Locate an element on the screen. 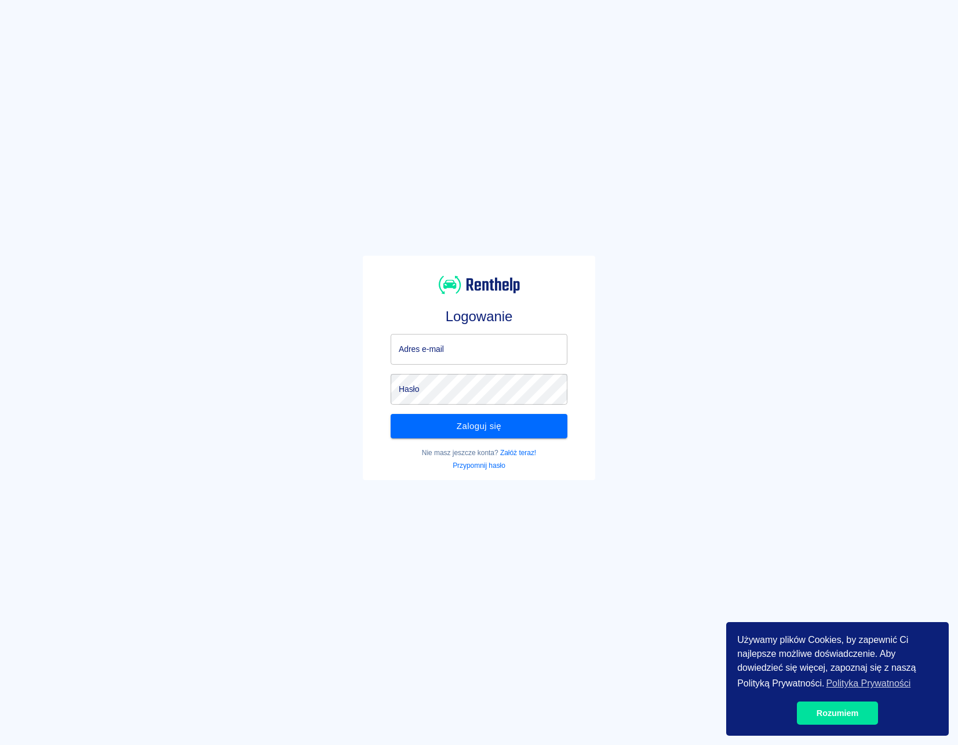  div: cookieconsent is located at coordinates (837, 679).